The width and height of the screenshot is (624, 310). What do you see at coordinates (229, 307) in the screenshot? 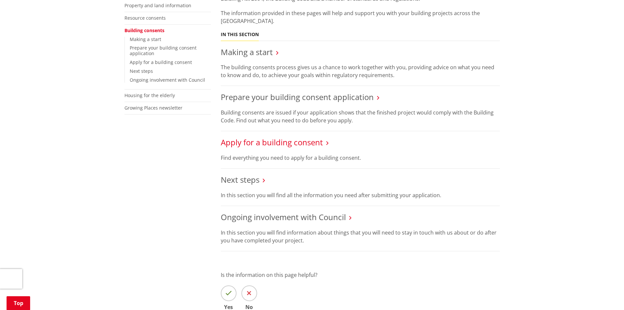
I see `span: Yes` at bounding box center [229, 307].